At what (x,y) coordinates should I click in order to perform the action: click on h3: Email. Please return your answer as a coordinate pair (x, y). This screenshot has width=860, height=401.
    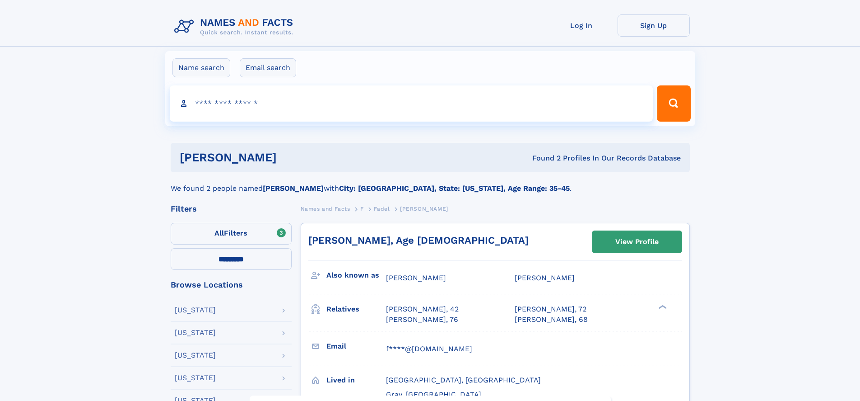
    Looking at the image, I should click on (356, 346).